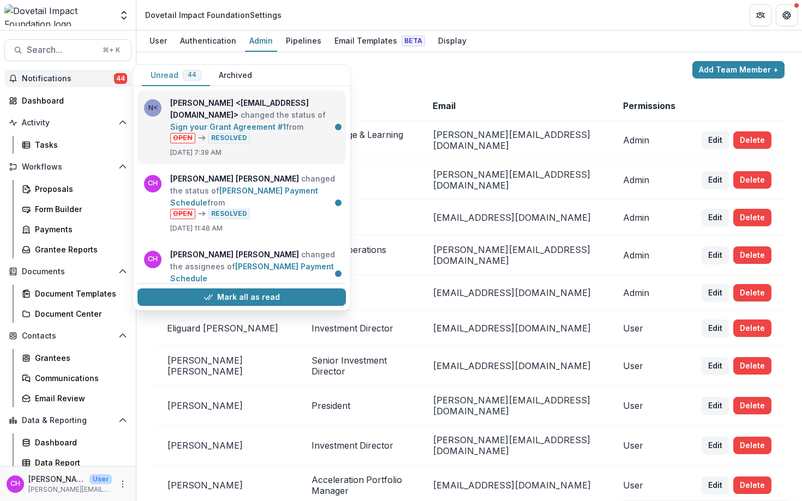 This screenshot has height=501, width=802. Describe the element at coordinates (255, 267) in the screenshot. I see `p: changed the assignees of` at that location.